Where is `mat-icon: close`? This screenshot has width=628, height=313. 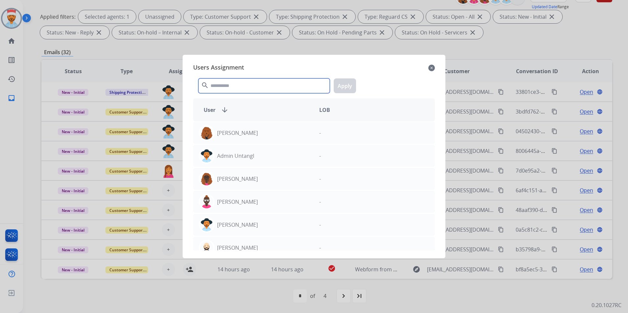
mat-icon: close is located at coordinates (431, 68).